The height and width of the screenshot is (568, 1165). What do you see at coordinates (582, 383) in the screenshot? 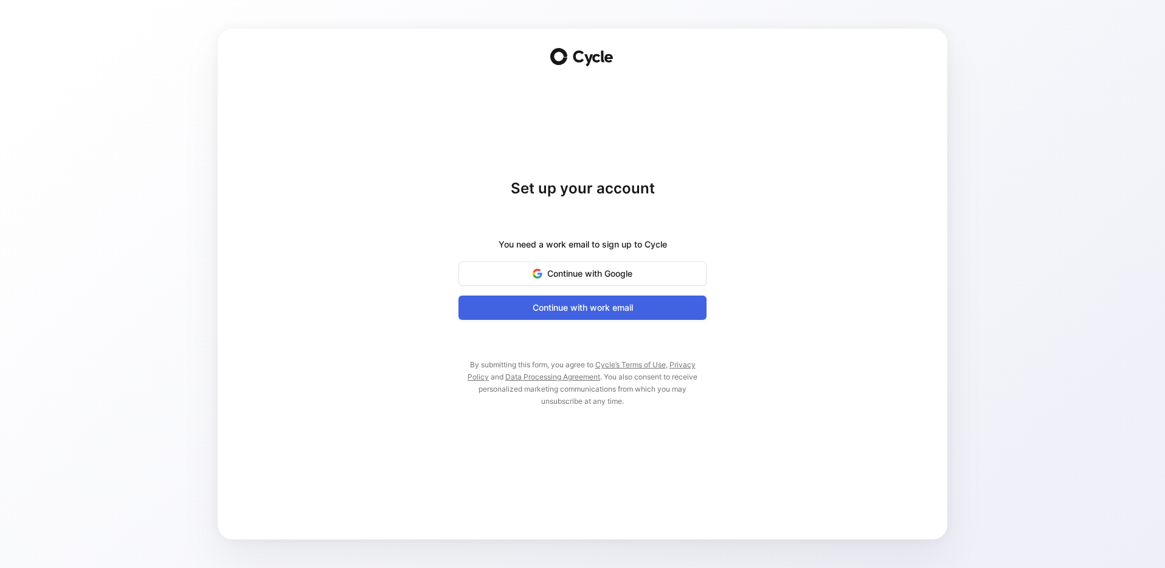
I see `p: By submitting this form, you agree to , and . You also consent to receive personalized marketing ...` at bounding box center [582, 383].